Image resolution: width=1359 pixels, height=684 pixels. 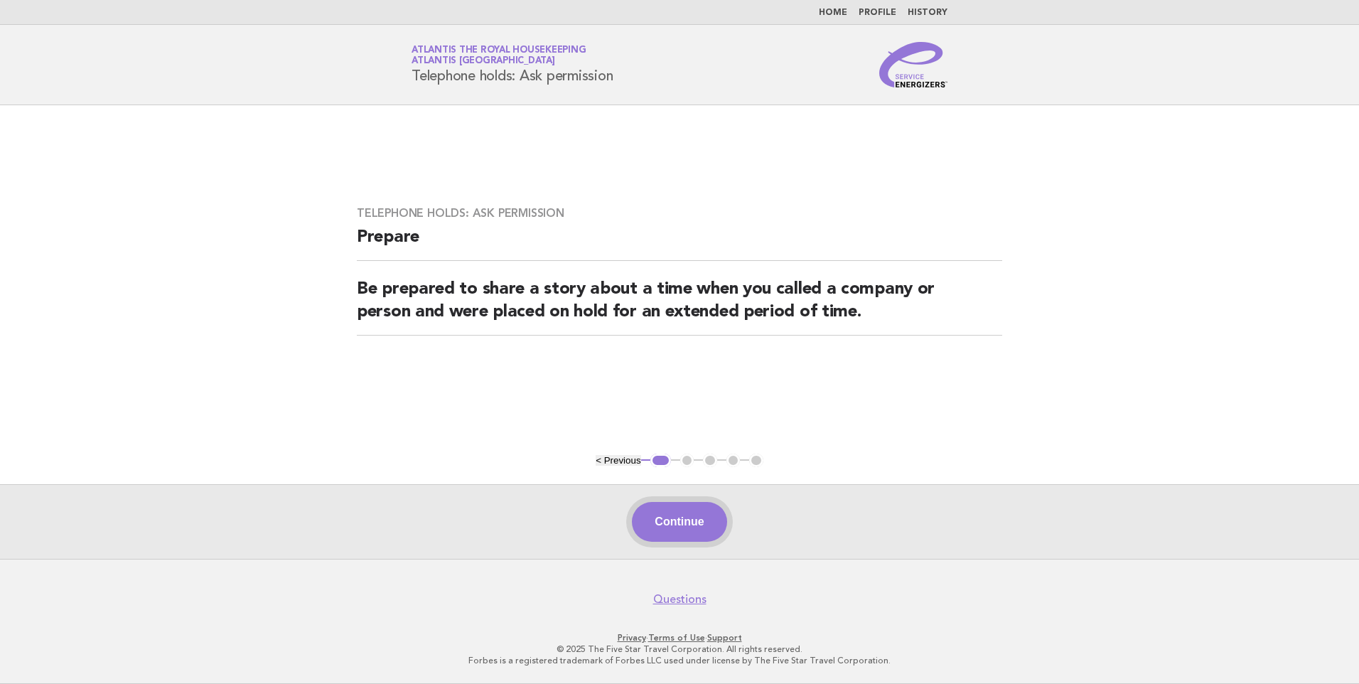 What do you see at coordinates (679, 522) in the screenshot?
I see `button: Continue` at bounding box center [679, 522].